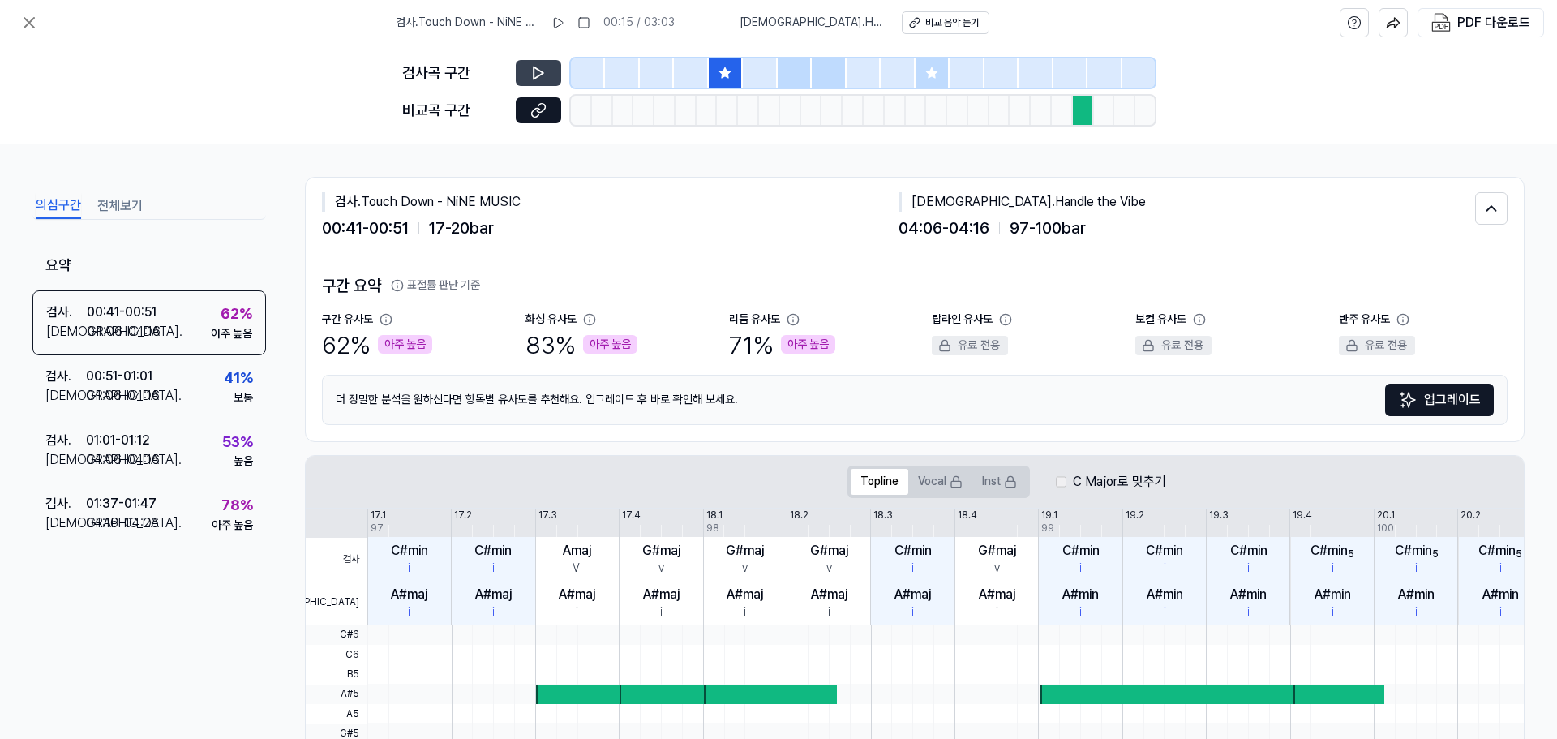  What do you see at coordinates (149, 266) in the screenshot?
I see `div: 요약` at bounding box center [149, 266].